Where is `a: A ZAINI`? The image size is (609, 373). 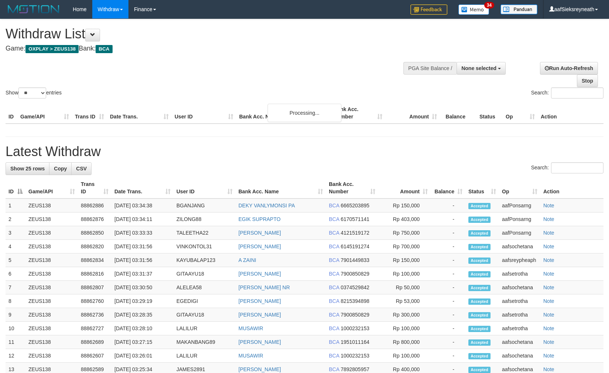
a: A ZAINI is located at coordinates (247, 260).